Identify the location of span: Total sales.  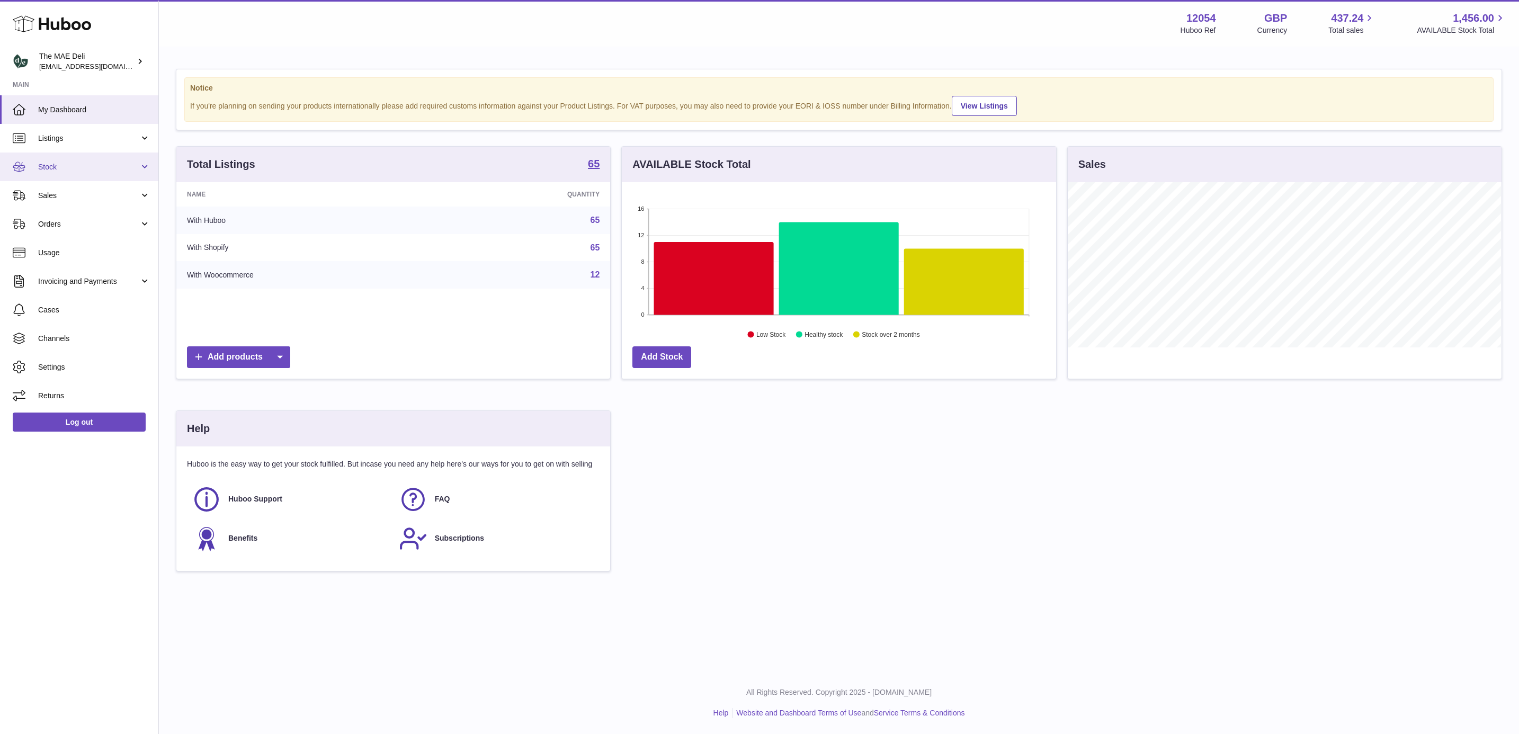
(1351, 30).